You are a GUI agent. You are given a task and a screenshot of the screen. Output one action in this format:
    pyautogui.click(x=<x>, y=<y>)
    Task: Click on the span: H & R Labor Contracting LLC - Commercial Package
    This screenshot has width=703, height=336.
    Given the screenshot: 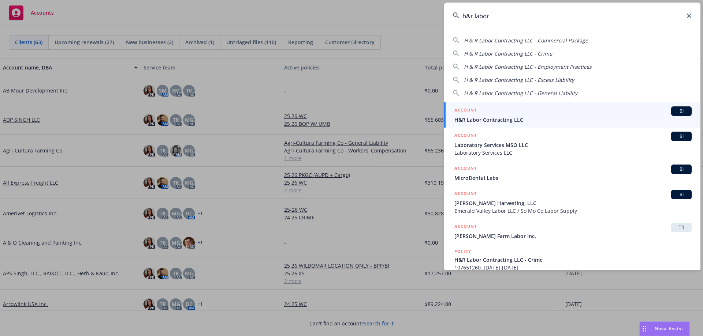 What is the action you would take?
    pyautogui.click(x=526, y=40)
    